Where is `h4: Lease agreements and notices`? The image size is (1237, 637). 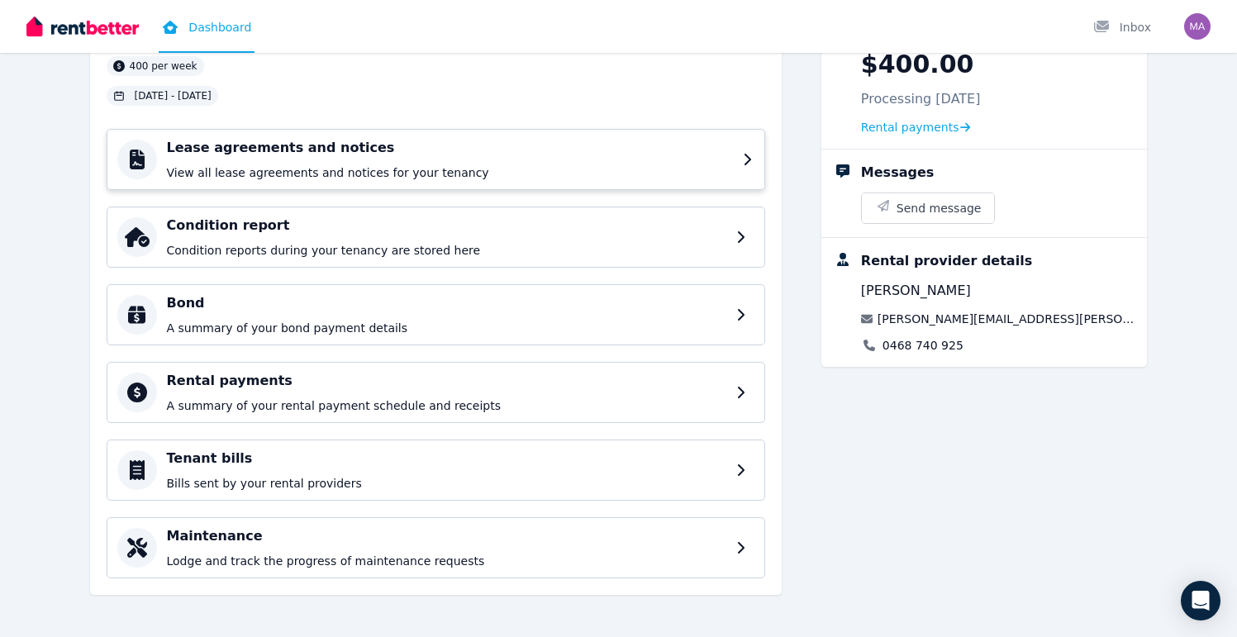
h4: Lease agreements and notices is located at coordinates (449, 148).